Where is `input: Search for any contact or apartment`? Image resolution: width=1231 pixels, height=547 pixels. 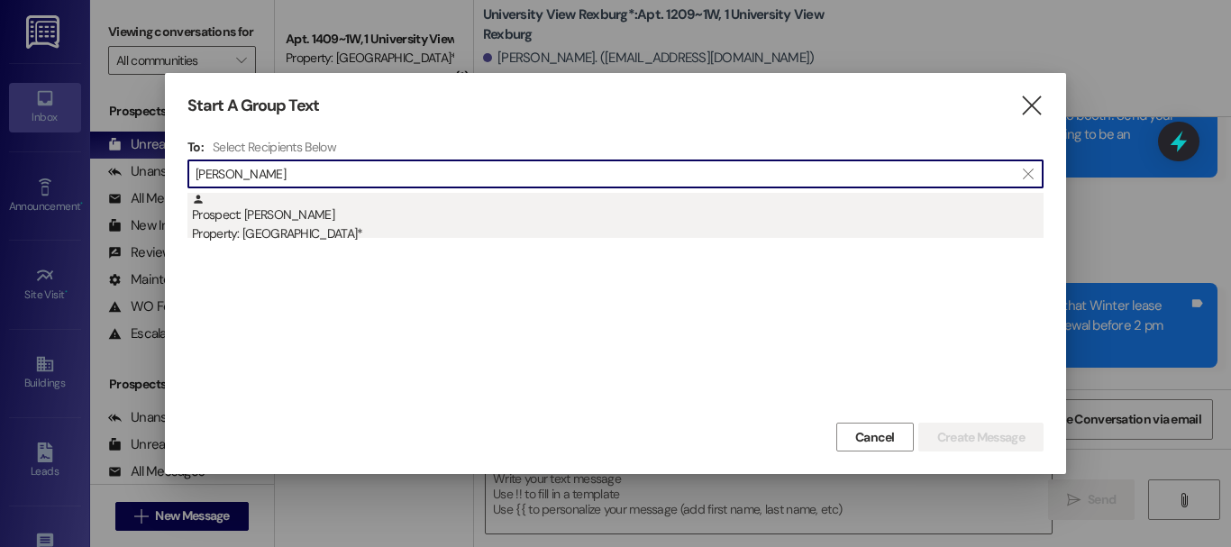 input: Search for any contact or apartment is located at coordinates (605, 174).